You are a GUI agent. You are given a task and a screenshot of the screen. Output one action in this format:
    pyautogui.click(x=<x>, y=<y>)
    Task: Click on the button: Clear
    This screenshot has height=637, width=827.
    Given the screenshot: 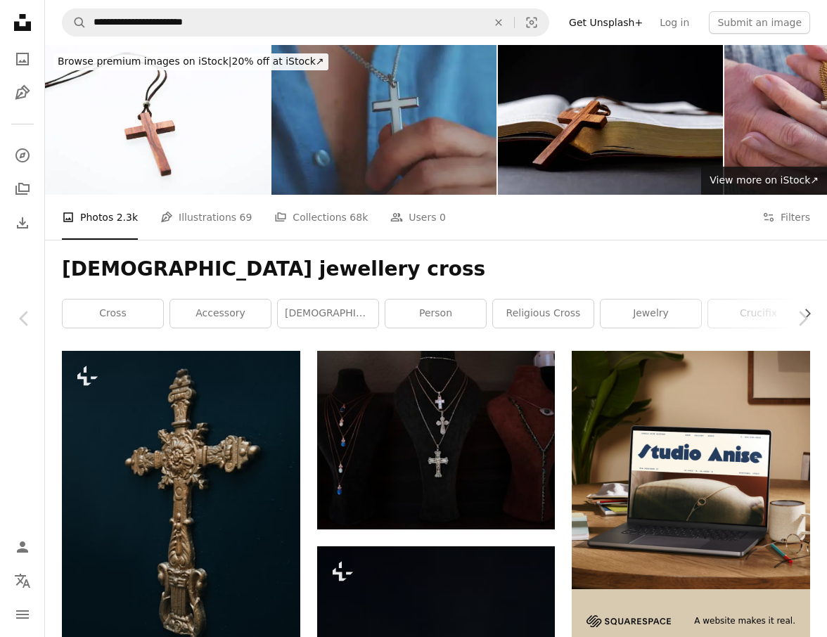 What is the action you would take?
    pyautogui.click(x=499, y=23)
    